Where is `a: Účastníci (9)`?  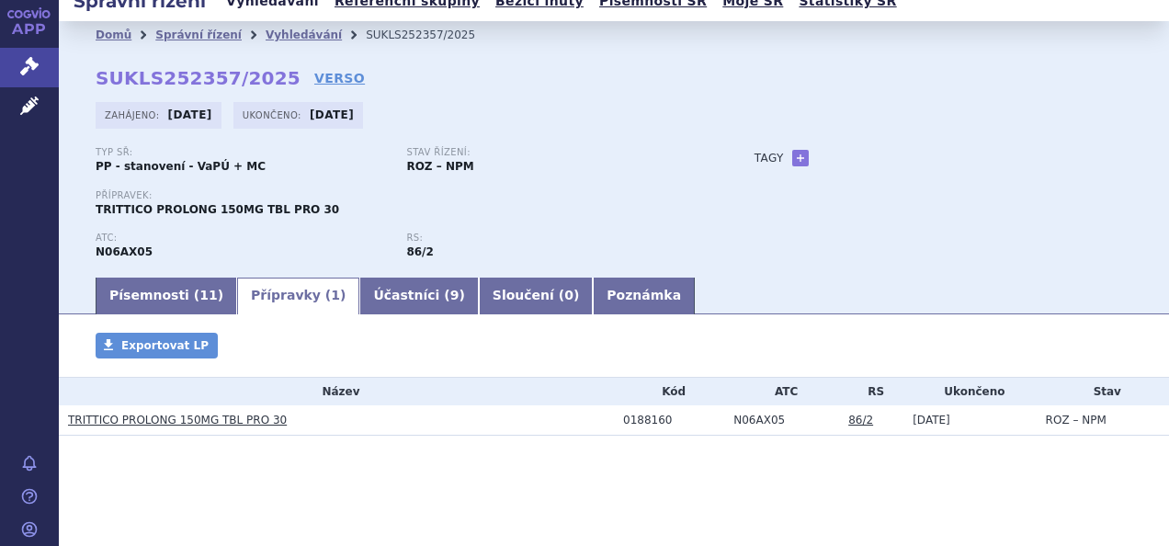
a: Účastníci (9) is located at coordinates (418, 296).